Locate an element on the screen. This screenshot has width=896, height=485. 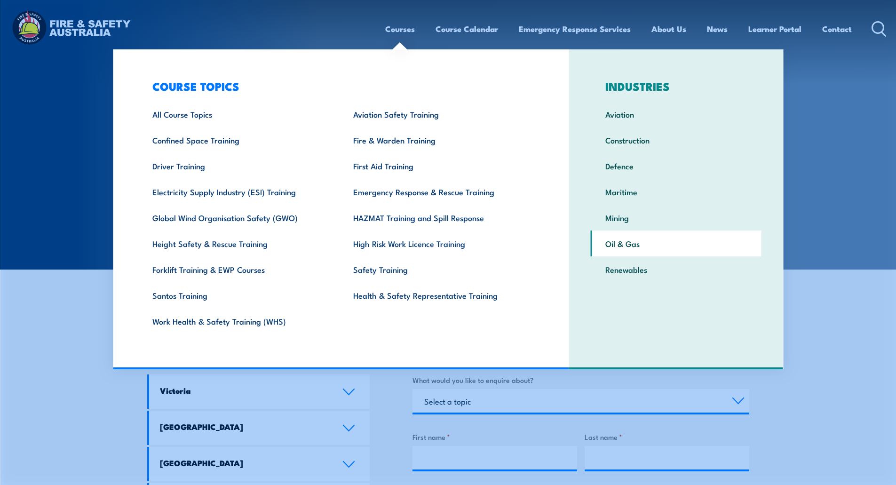
a: Aviation Safety Training is located at coordinates (439, 114).